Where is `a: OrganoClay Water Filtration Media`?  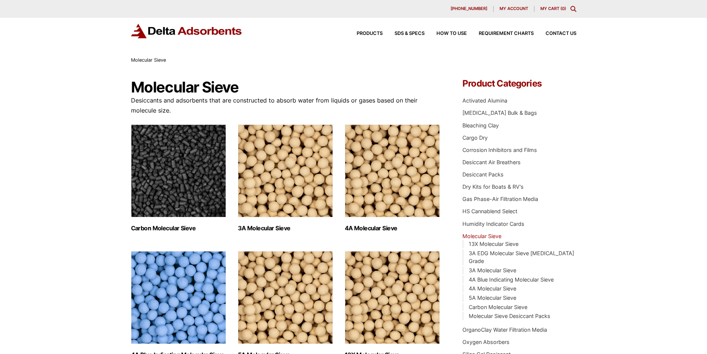
a: OrganoClay Water Filtration Media is located at coordinates (505, 329).